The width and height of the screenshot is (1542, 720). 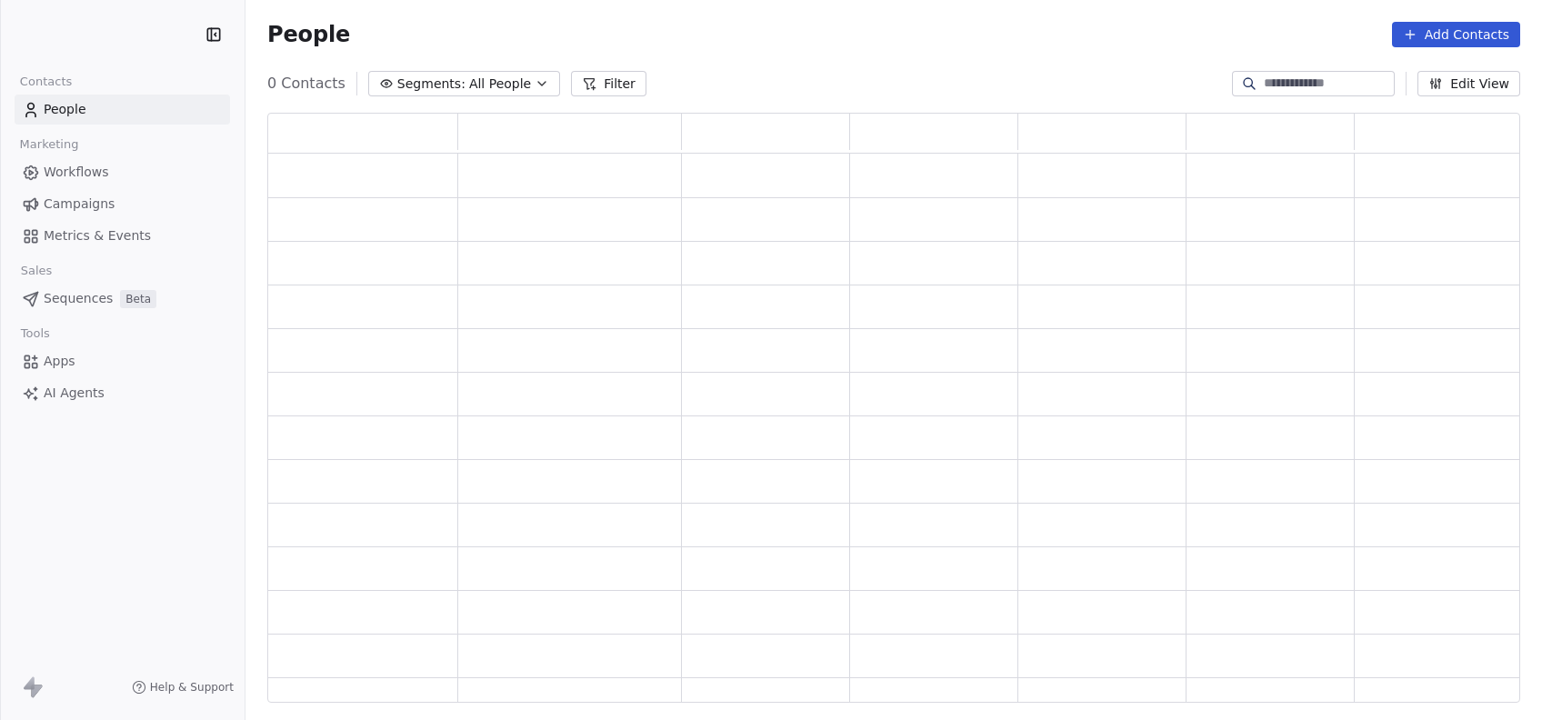 I want to click on button: Add Contacts, so click(x=1456, y=35).